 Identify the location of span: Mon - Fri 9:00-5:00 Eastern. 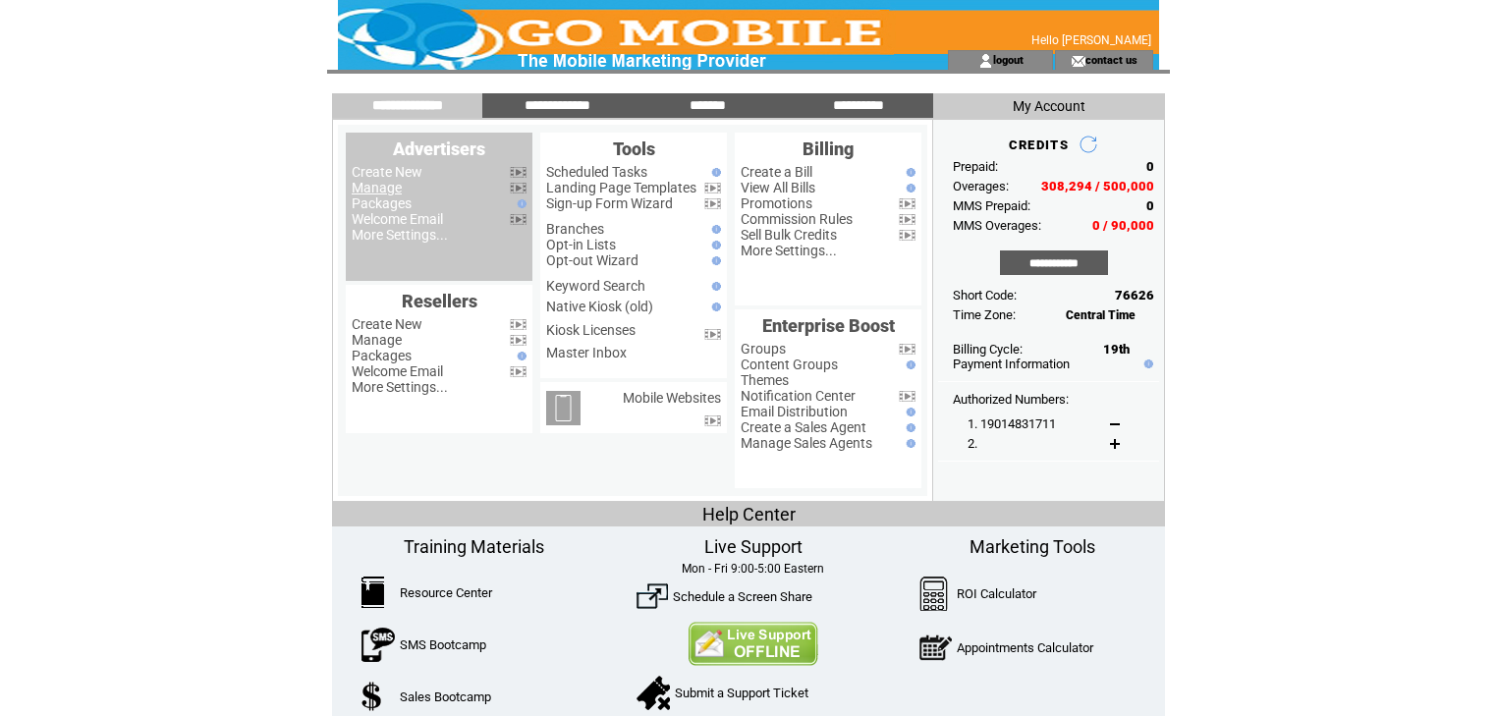
(753, 569).